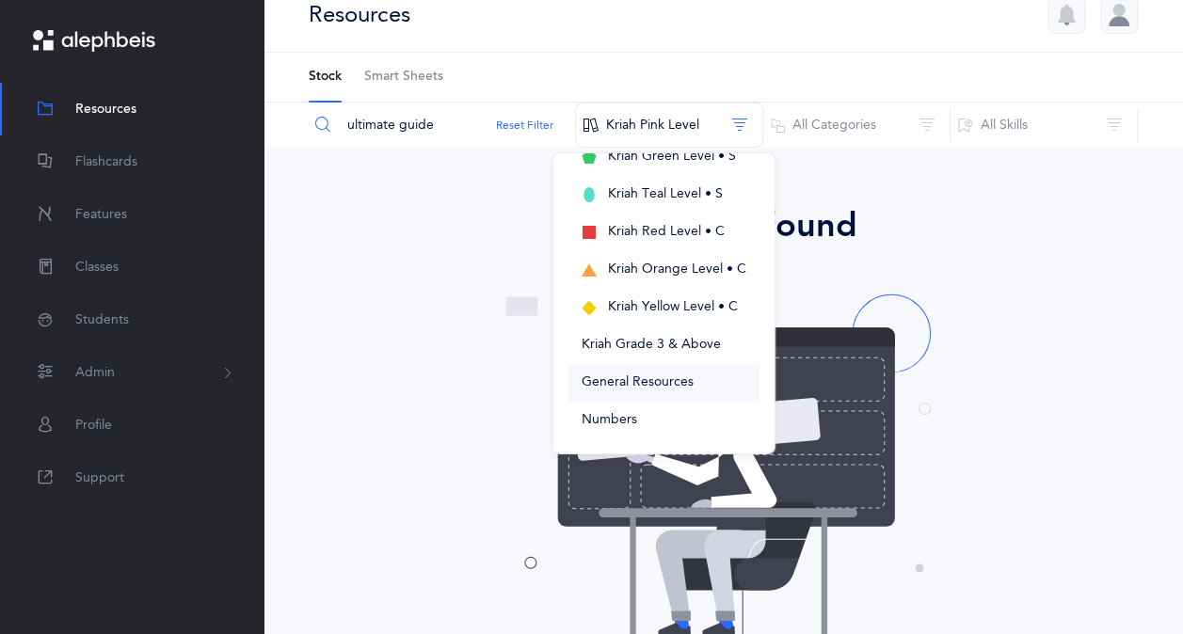 Image resolution: width=1183 pixels, height=634 pixels. Describe the element at coordinates (664, 345) in the screenshot. I see `button: Kriah Grade 3 & Above` at that location.